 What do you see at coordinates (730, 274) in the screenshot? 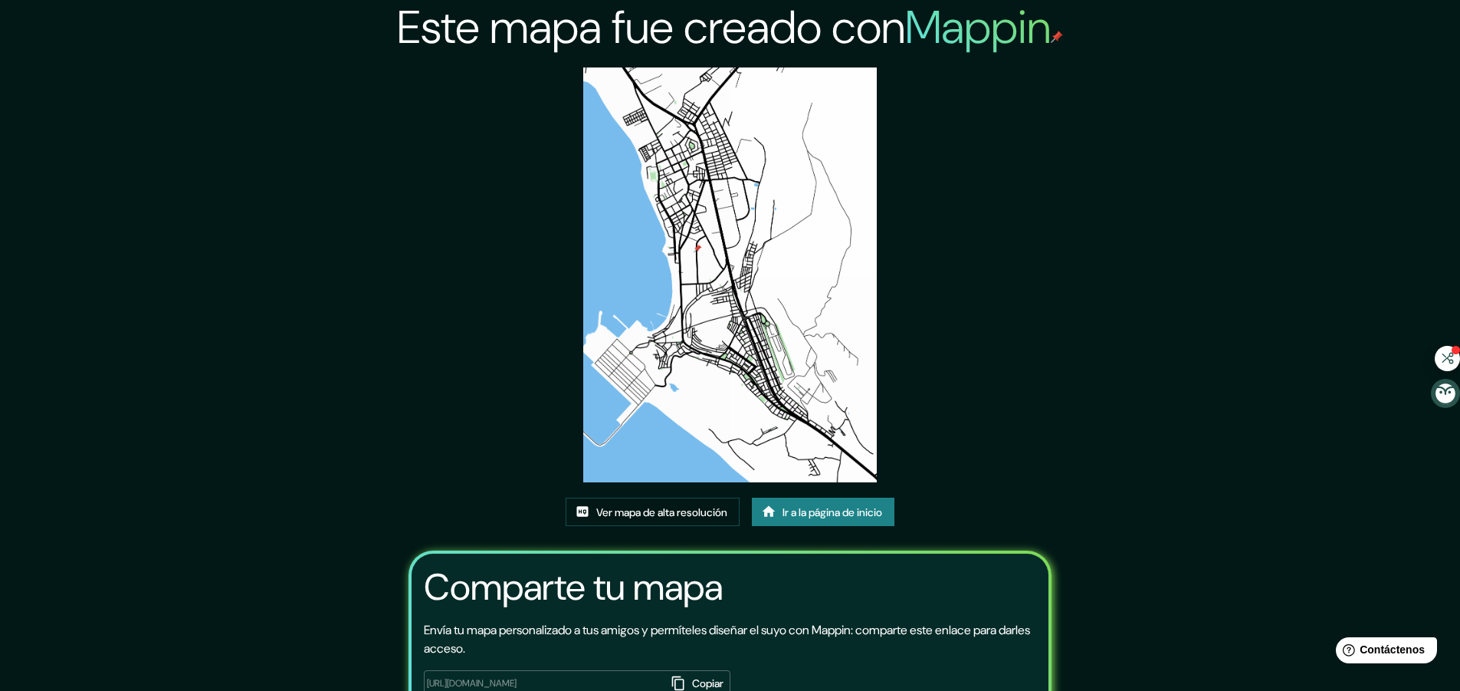
I see `img: created-map` at bounding box center [730, 274].